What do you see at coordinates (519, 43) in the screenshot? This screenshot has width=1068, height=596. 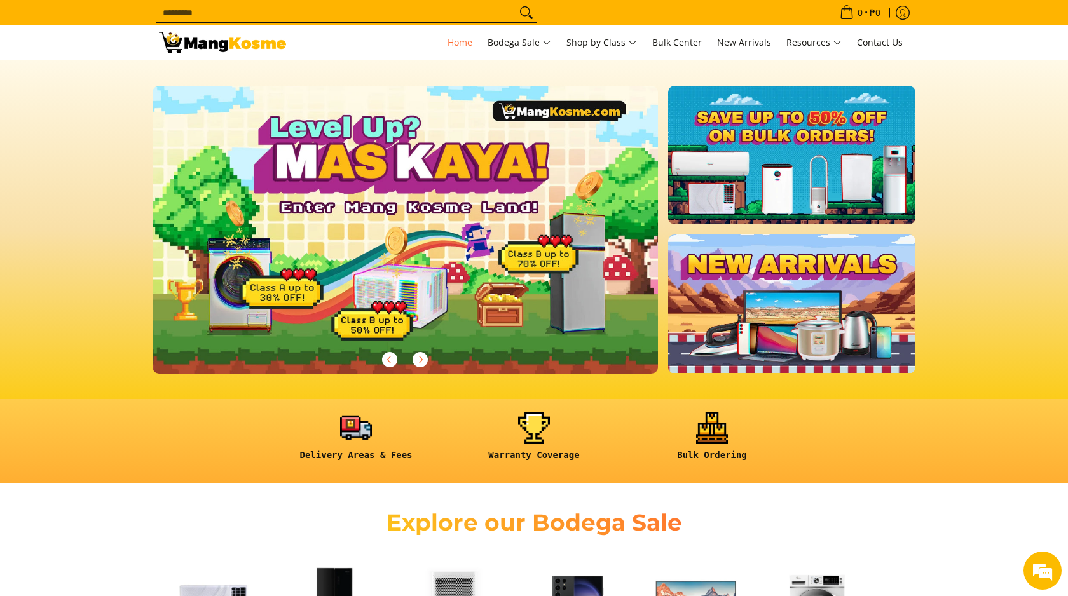 I see `a: Bodega Sale` at bounding box center [519, 43].